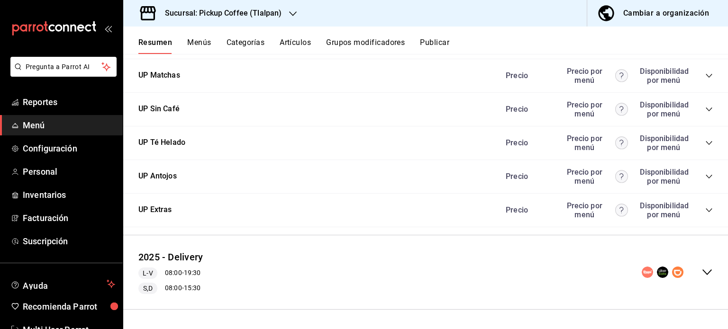 This screenshot has height=329, width=728. Describe the element at coordinates (69, 125) in the screenshot. I see `span: Menú` at that location.